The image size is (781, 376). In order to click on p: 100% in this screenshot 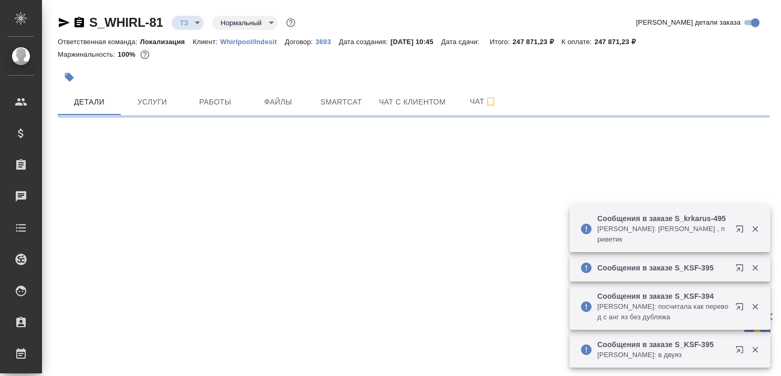, I will do `click(128, 54)`.